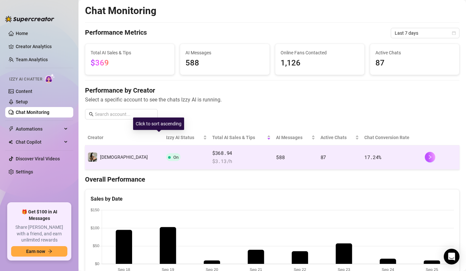 Image resolution: width=466 pixels, height=271 pixels. I want to click on span: On, so click(176, 157).